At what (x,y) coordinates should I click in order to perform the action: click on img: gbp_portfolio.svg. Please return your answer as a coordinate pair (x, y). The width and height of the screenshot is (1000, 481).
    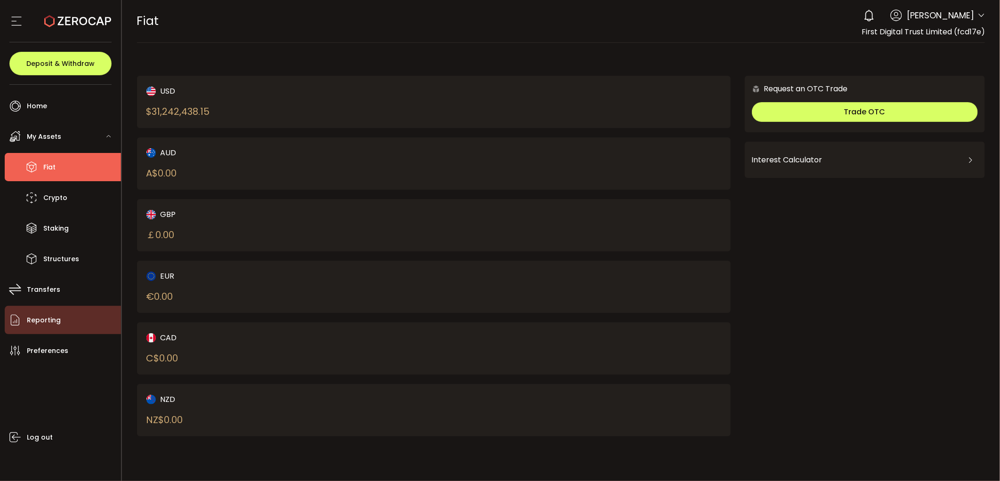
    Looking at the image, I should click on (151, 215).